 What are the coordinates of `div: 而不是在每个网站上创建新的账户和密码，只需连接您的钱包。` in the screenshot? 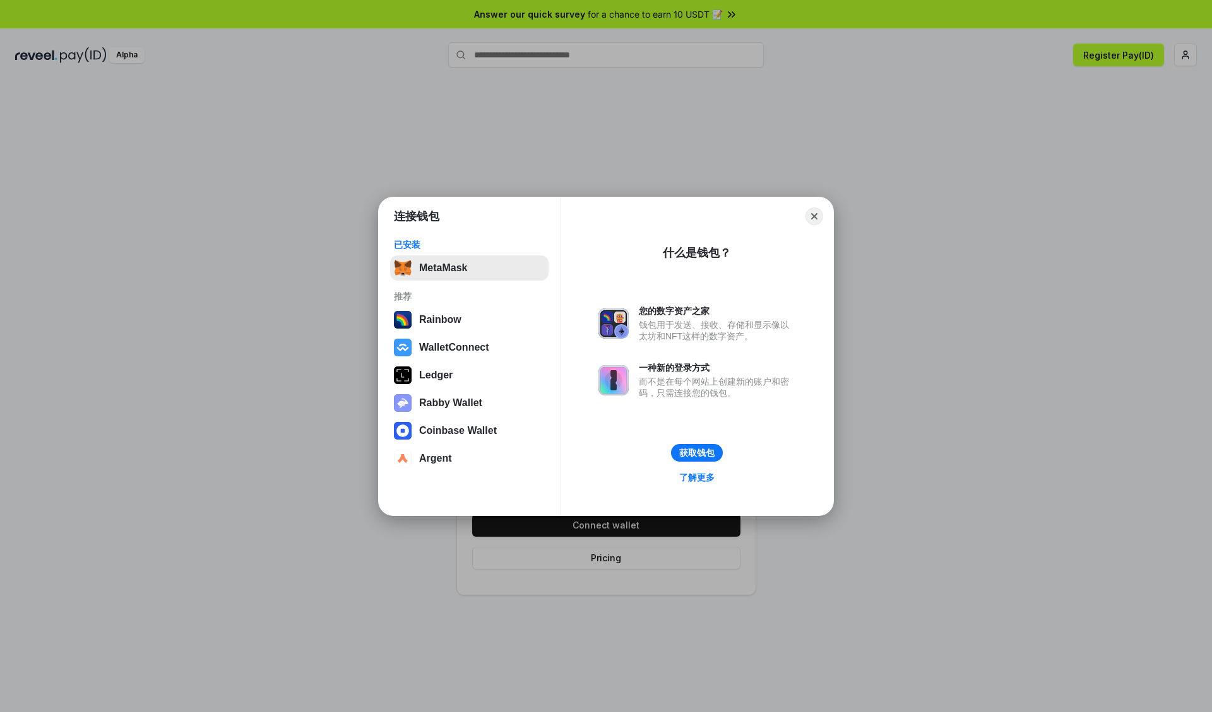 It's located at (717, 387).